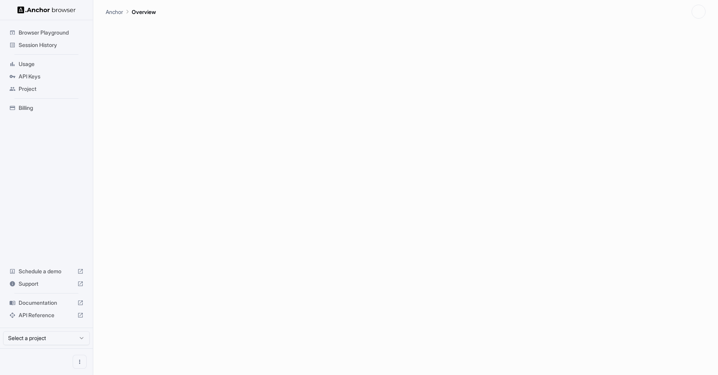 Image resolution: width=718 pixels, height=375 pixels. Describe the element at coordinates (46, 315) in the screenshot. I see `span: API Reference` at that location.